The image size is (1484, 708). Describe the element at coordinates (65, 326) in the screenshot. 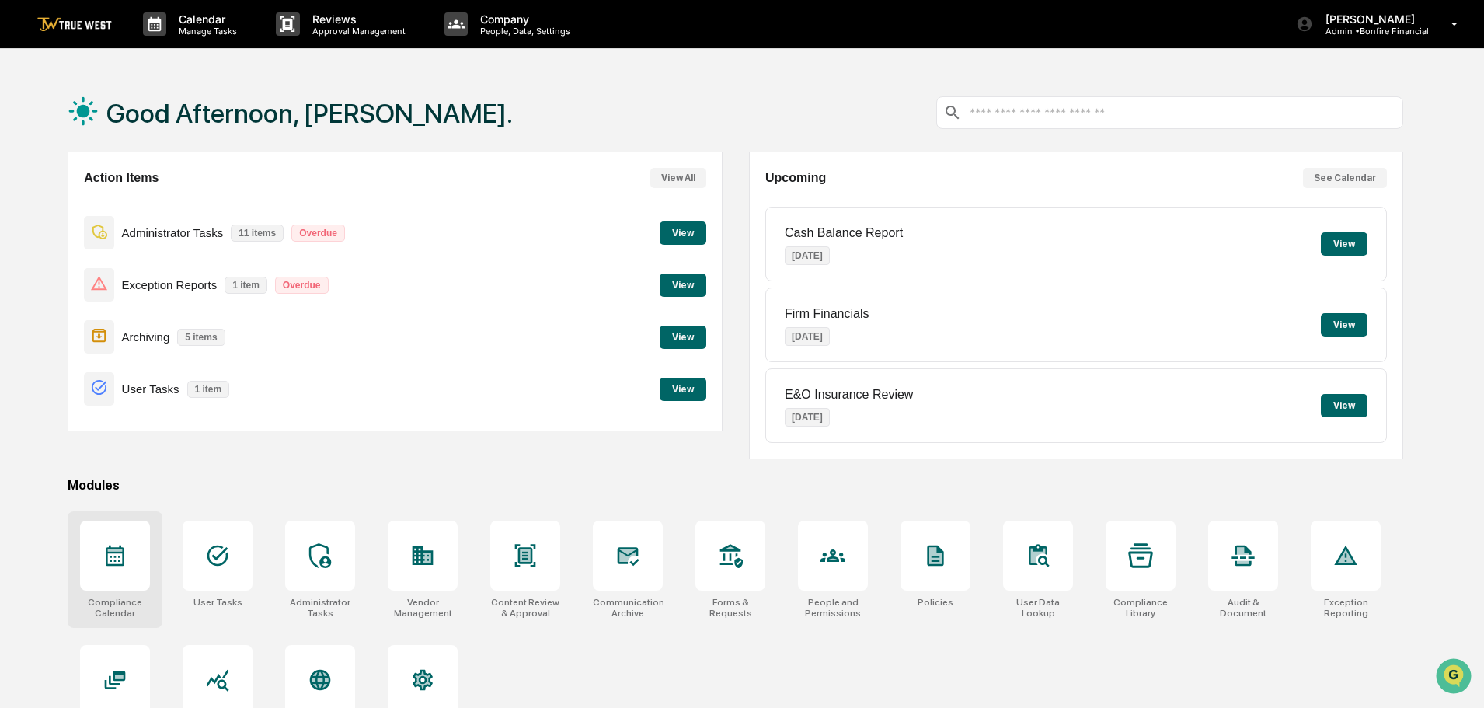

I see `span: Preclearance` at that location.